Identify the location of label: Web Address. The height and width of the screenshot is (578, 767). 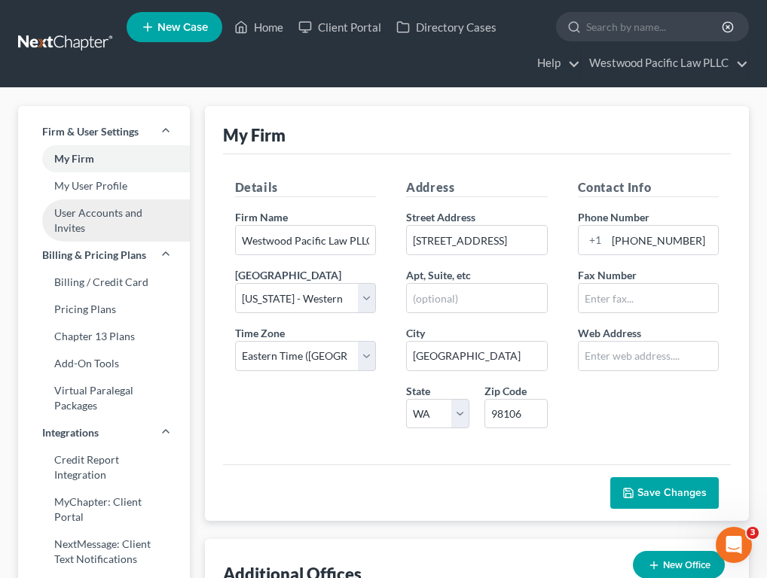
(609, 333).